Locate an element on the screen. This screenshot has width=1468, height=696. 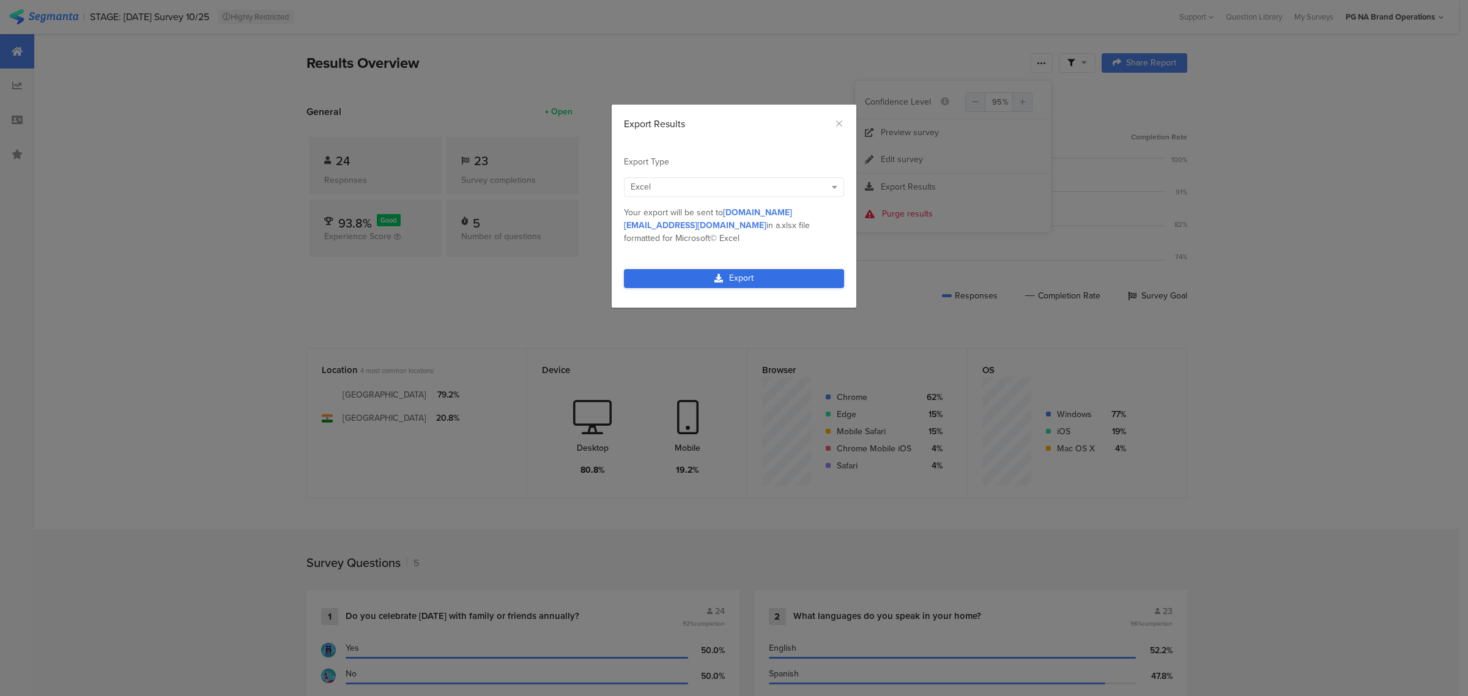
button: Close is located at coordinates (839, 124).